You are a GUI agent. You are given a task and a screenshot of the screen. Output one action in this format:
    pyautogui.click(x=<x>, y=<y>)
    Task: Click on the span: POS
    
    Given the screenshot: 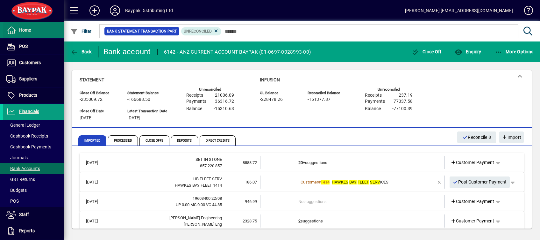 What is the action you would take?
    pyautogui.click(x=23, y=46)
    